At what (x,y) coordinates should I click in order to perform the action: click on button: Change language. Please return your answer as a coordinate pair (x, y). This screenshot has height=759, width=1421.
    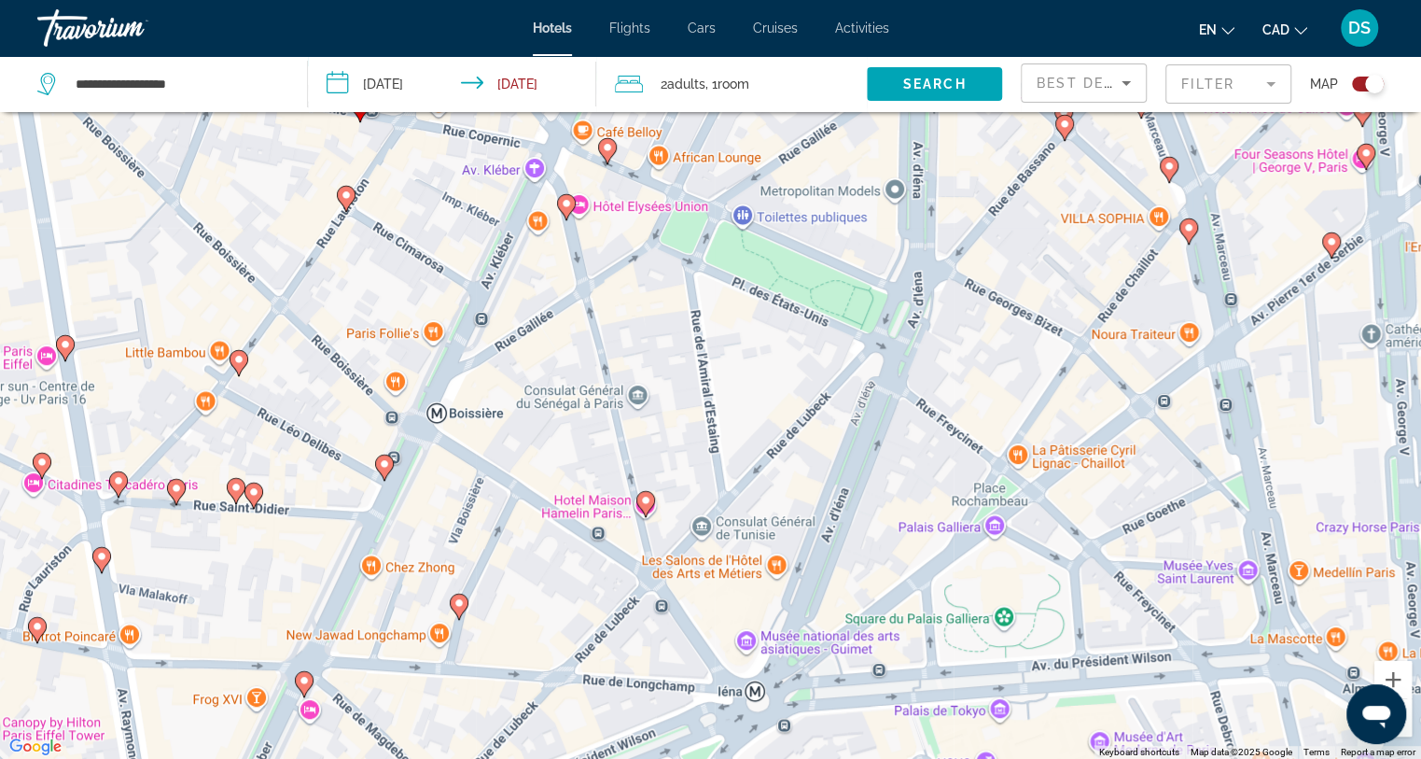
    Looking at the image, I should click on (1217, 29).